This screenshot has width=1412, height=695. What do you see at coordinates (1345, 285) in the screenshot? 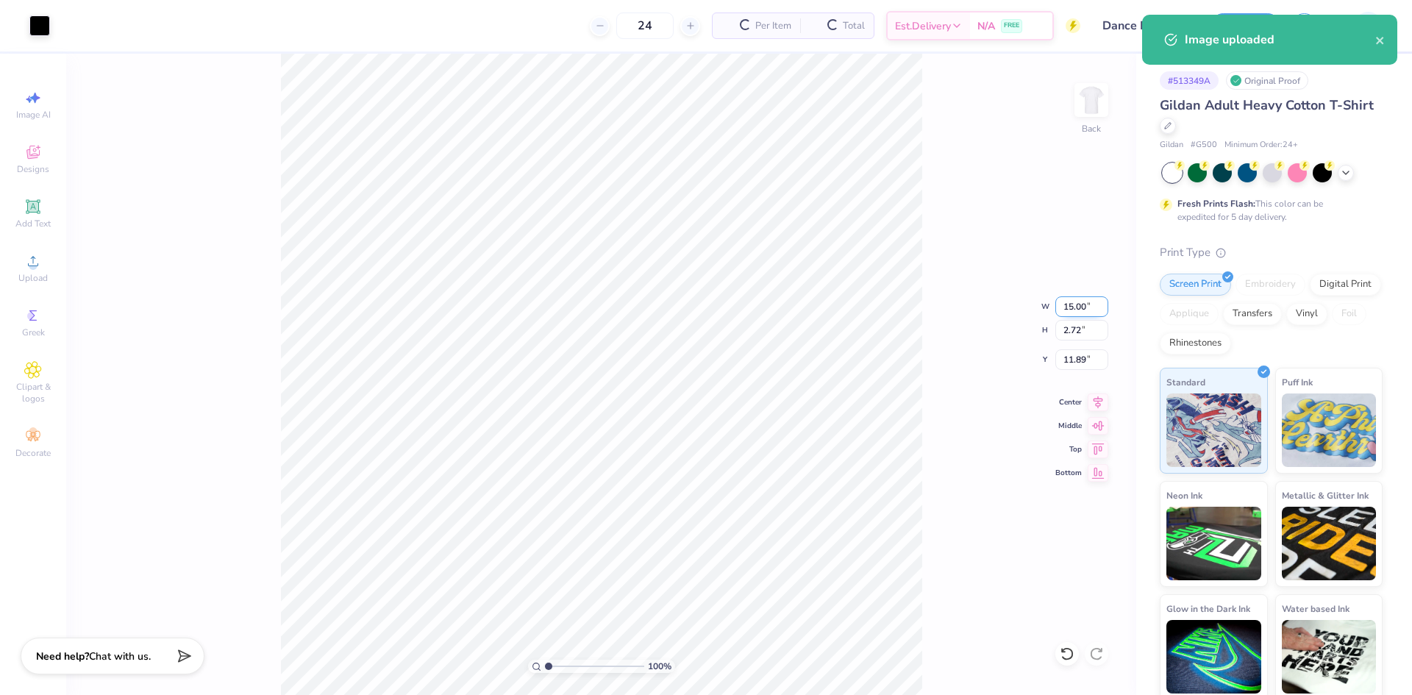
I see `div: Digital Print` at bounding box center [1345, 285].